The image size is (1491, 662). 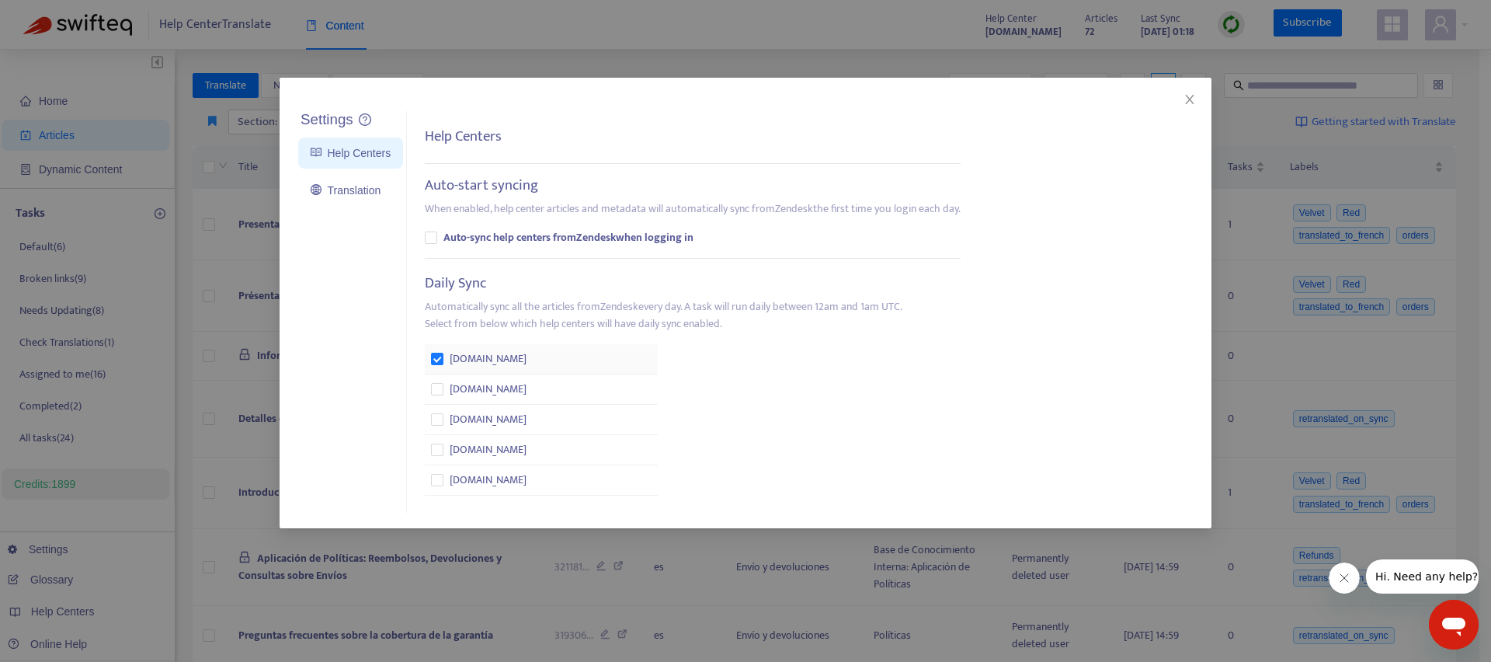 I want to click on h5: Settings, so click(x=327, y=120).